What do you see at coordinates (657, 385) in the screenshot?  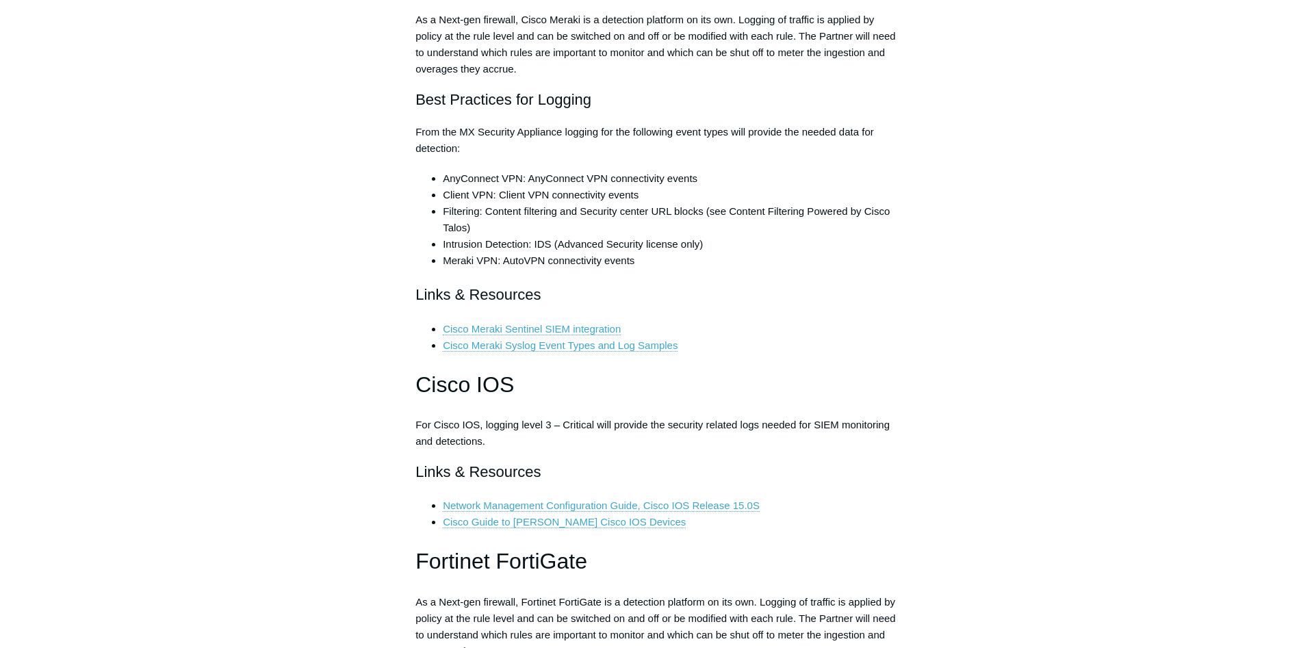 I see `h1: Cisco IOS` at bounding box center [657, 385].